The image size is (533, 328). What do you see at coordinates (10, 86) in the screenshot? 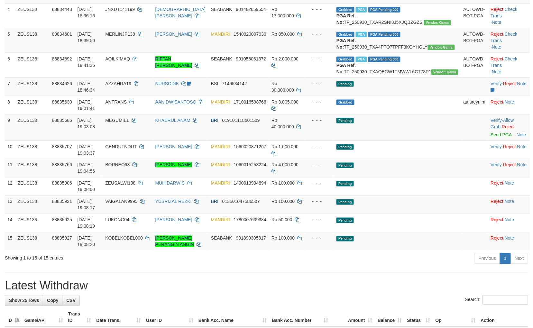
I see `td: 7` at bounding box center [10, 86].